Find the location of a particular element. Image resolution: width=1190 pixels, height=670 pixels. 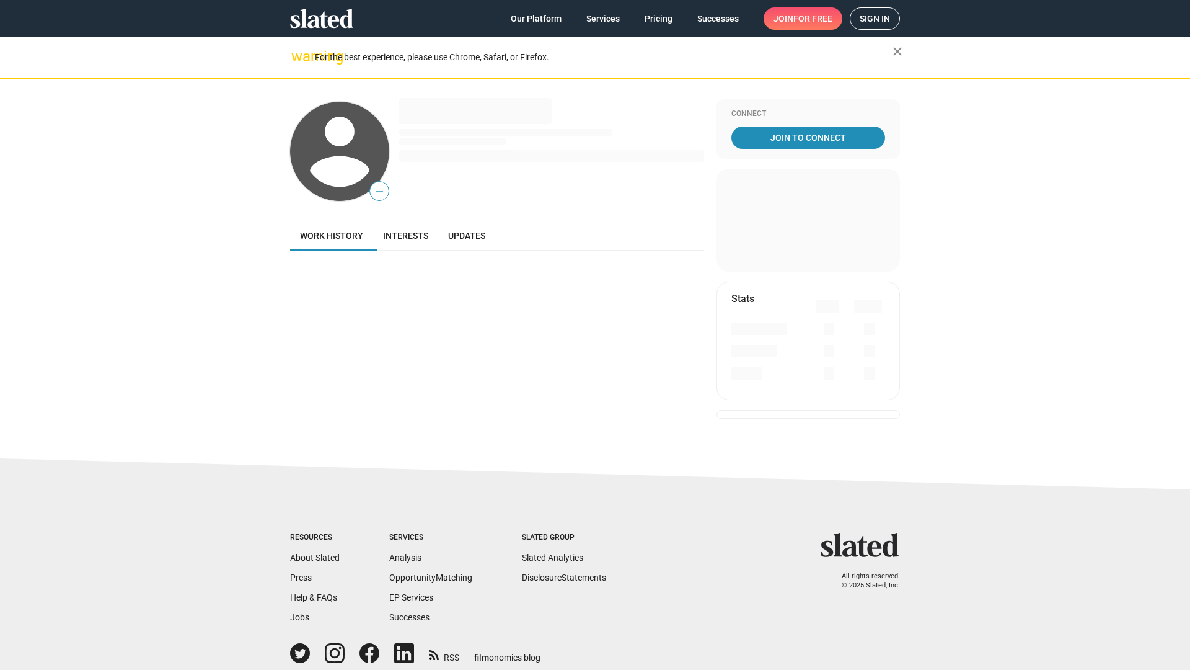

a: Jobs is located at coordinates (299, 617).